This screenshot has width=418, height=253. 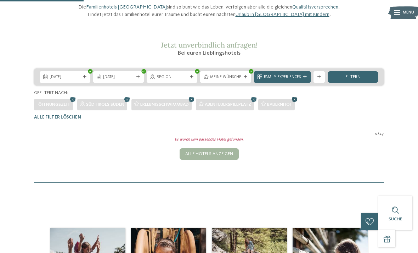 I want to click on span: 0, so click(x=376, y=134).